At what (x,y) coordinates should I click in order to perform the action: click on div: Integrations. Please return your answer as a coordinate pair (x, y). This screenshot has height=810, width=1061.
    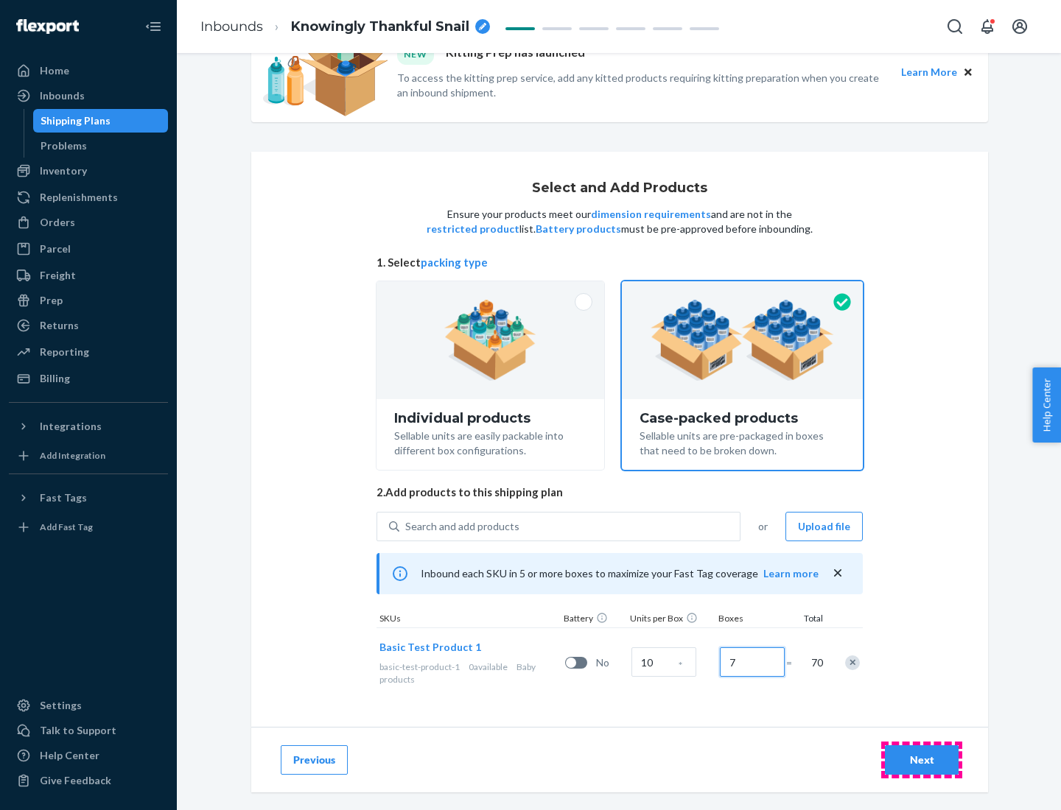
    Looking at the image, I should click on (71, 427).